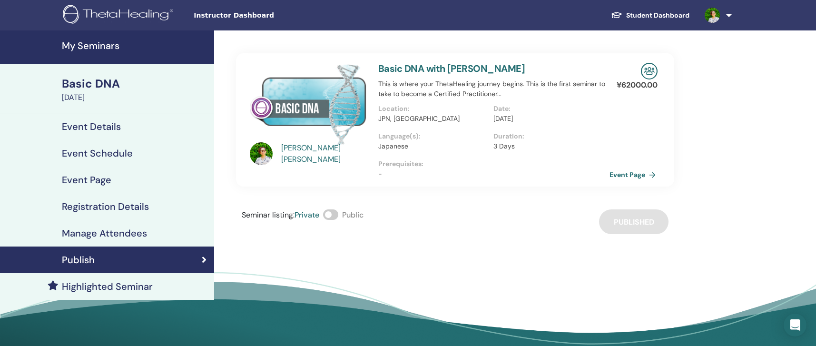 The height and width of the screenshot is (346, 816). Describe the element at coordinates (97, 153) in the screenshot. I see `h4: Event Schedule` at that location.